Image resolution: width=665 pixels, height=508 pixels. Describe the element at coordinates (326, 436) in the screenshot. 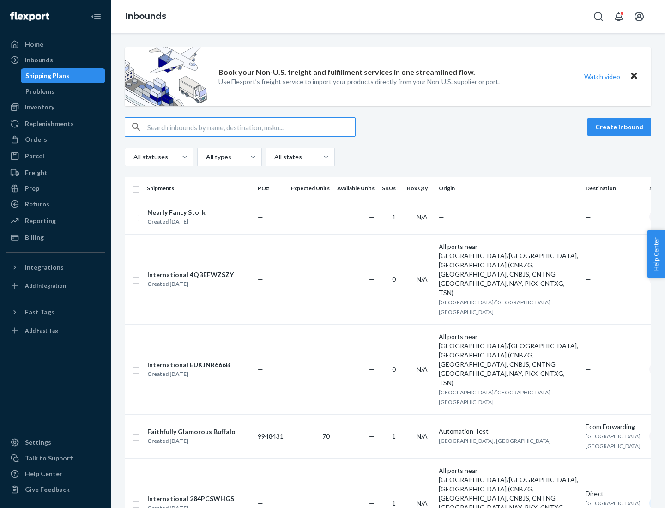

I see `span: 70` at that location.